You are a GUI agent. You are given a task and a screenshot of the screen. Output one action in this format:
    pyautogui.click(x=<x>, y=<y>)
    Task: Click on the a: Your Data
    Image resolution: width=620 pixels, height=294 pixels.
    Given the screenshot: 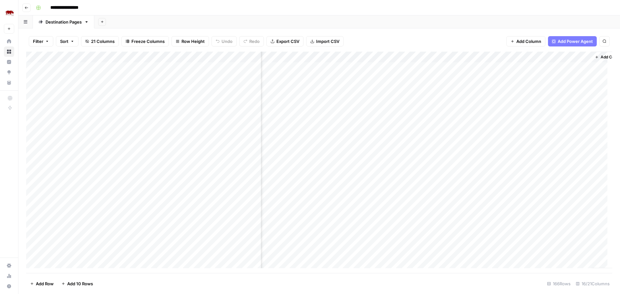 What is the action you would take?
    pyautogui.click(x=9, y=83)
    